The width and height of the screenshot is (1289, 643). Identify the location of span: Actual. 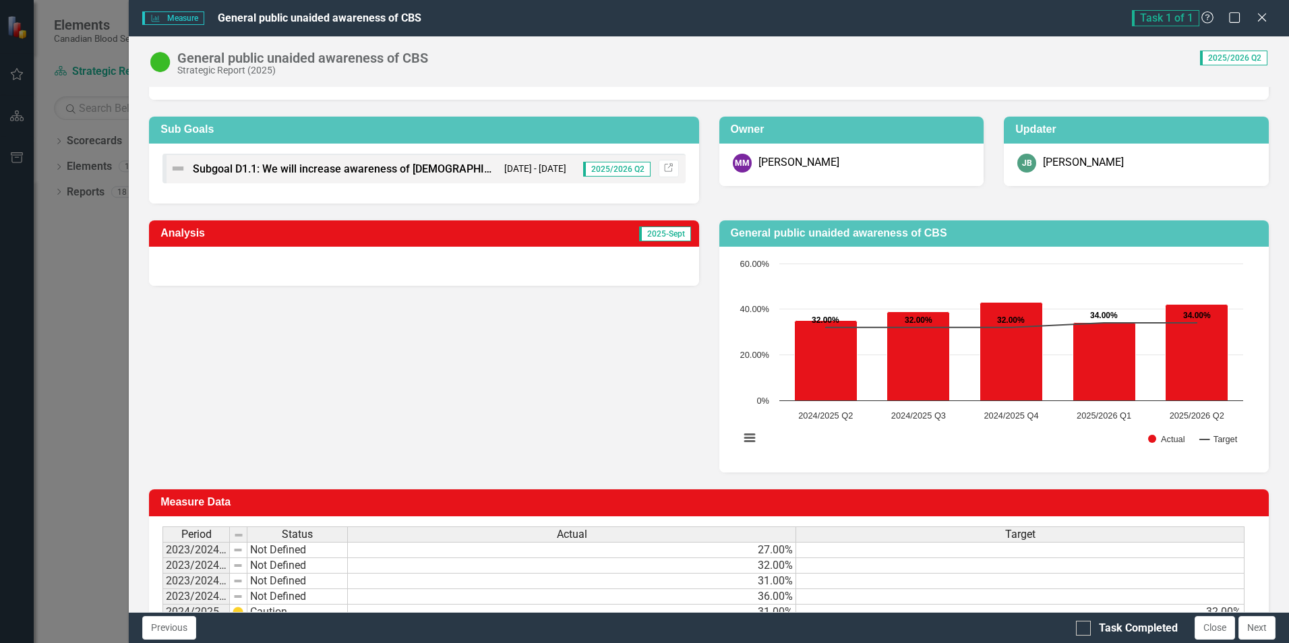
(572, 535).